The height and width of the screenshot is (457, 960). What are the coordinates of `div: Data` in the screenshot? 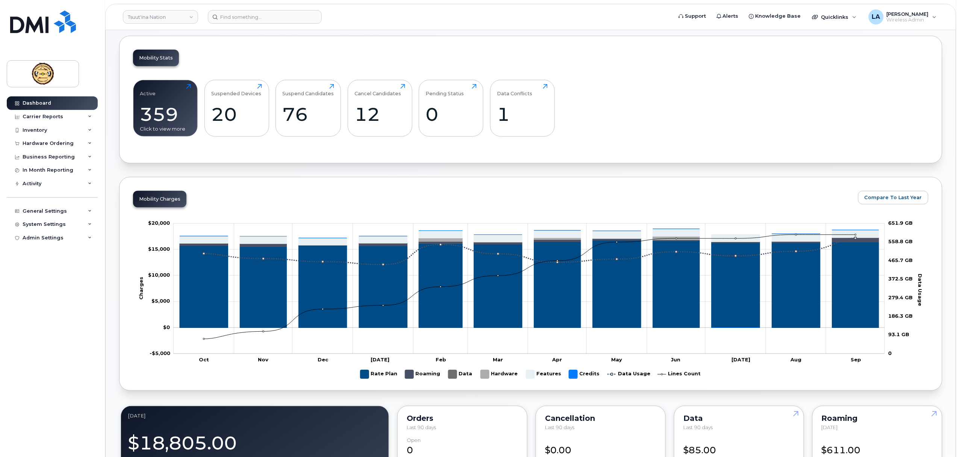 It's located at (739, 418).